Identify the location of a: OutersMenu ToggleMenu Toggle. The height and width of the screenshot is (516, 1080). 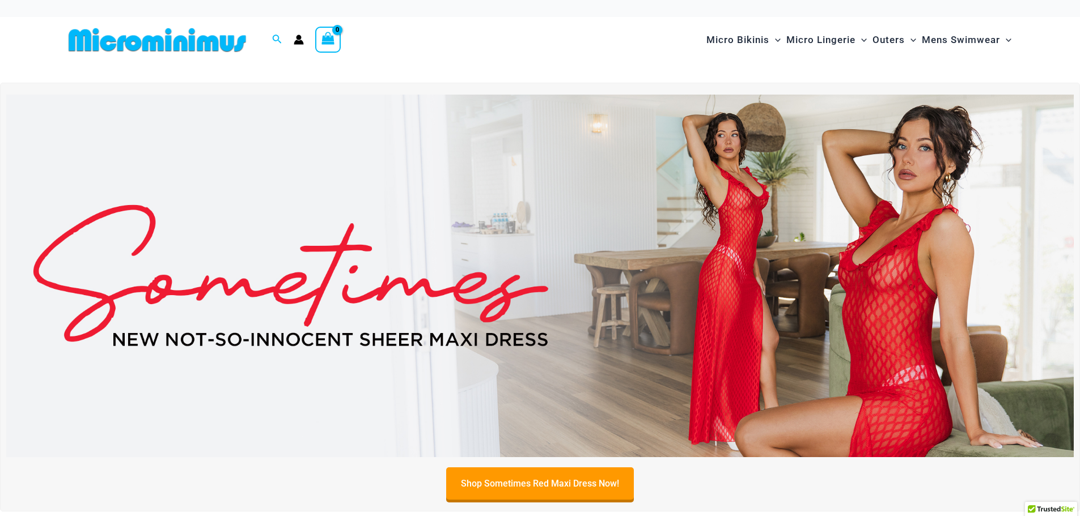
(894, 40).